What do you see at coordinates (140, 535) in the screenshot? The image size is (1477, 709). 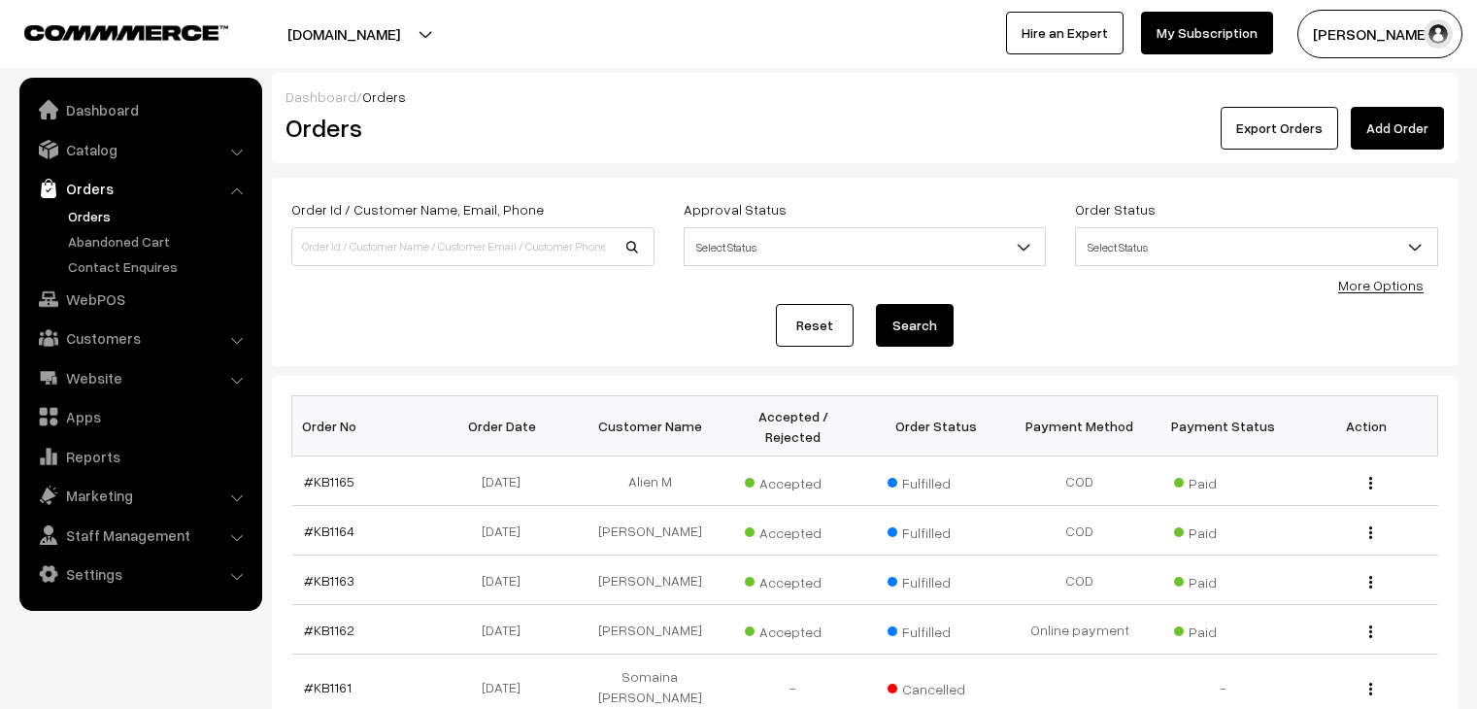 I see `a: Staff Management` at bounding box center [140, 535].